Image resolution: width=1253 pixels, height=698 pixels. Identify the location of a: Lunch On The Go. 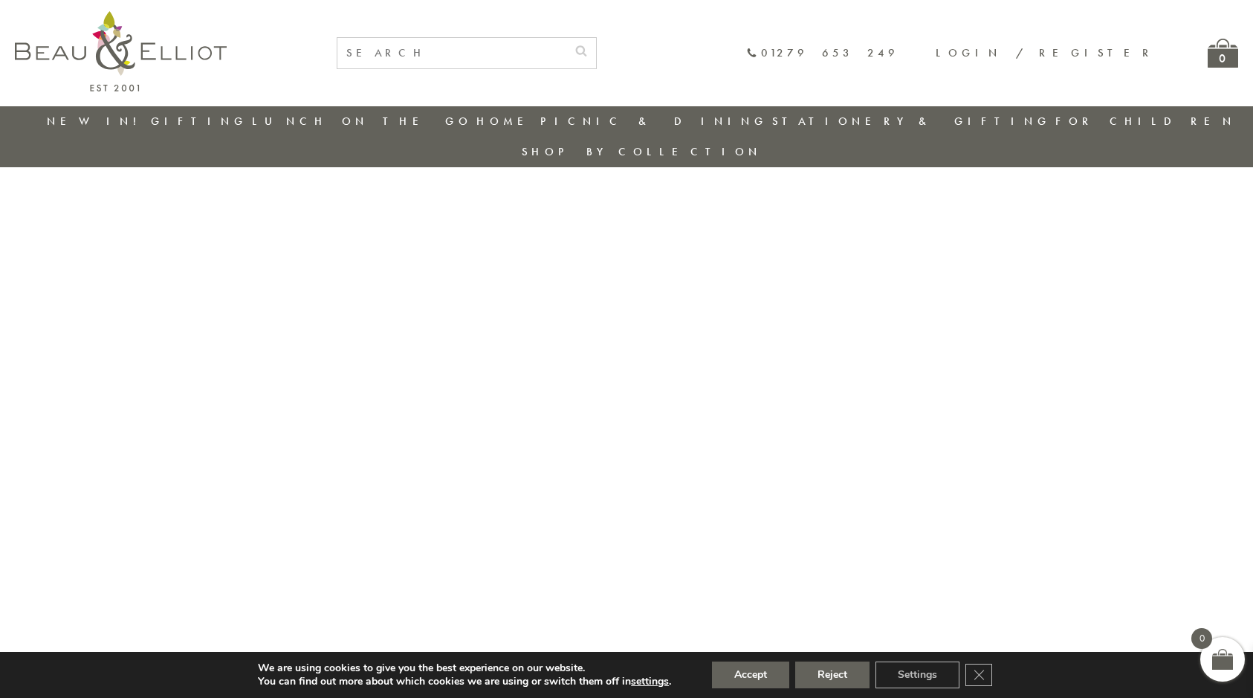
(362, 121).